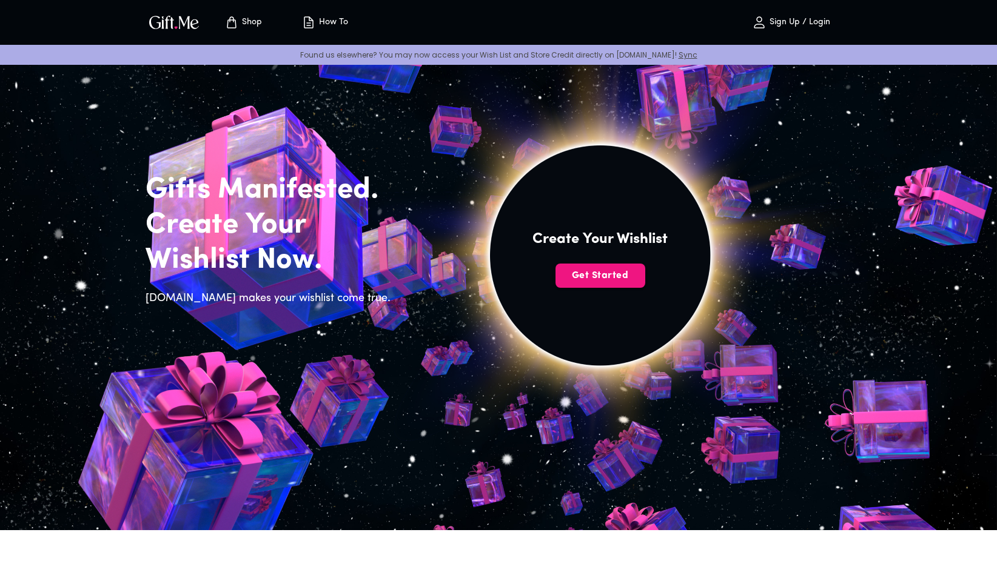 The image size is (997, 561). Describe the element at coordinates (600, 276) in the screenshot. I see `span: Get Started` at that location.